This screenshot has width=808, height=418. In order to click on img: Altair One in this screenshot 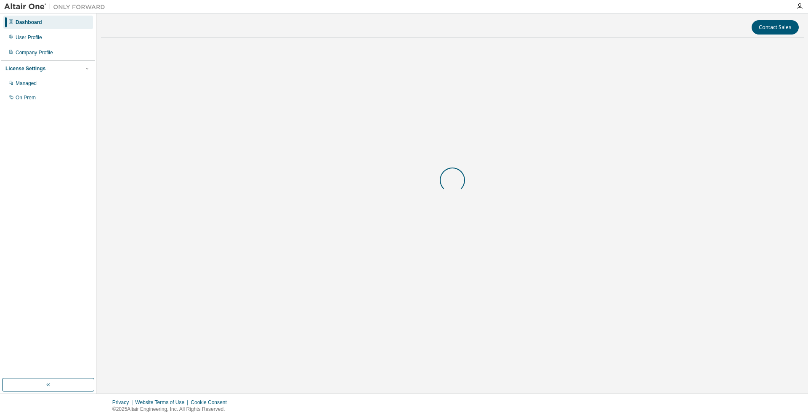, I will do `click(57, 7)`.